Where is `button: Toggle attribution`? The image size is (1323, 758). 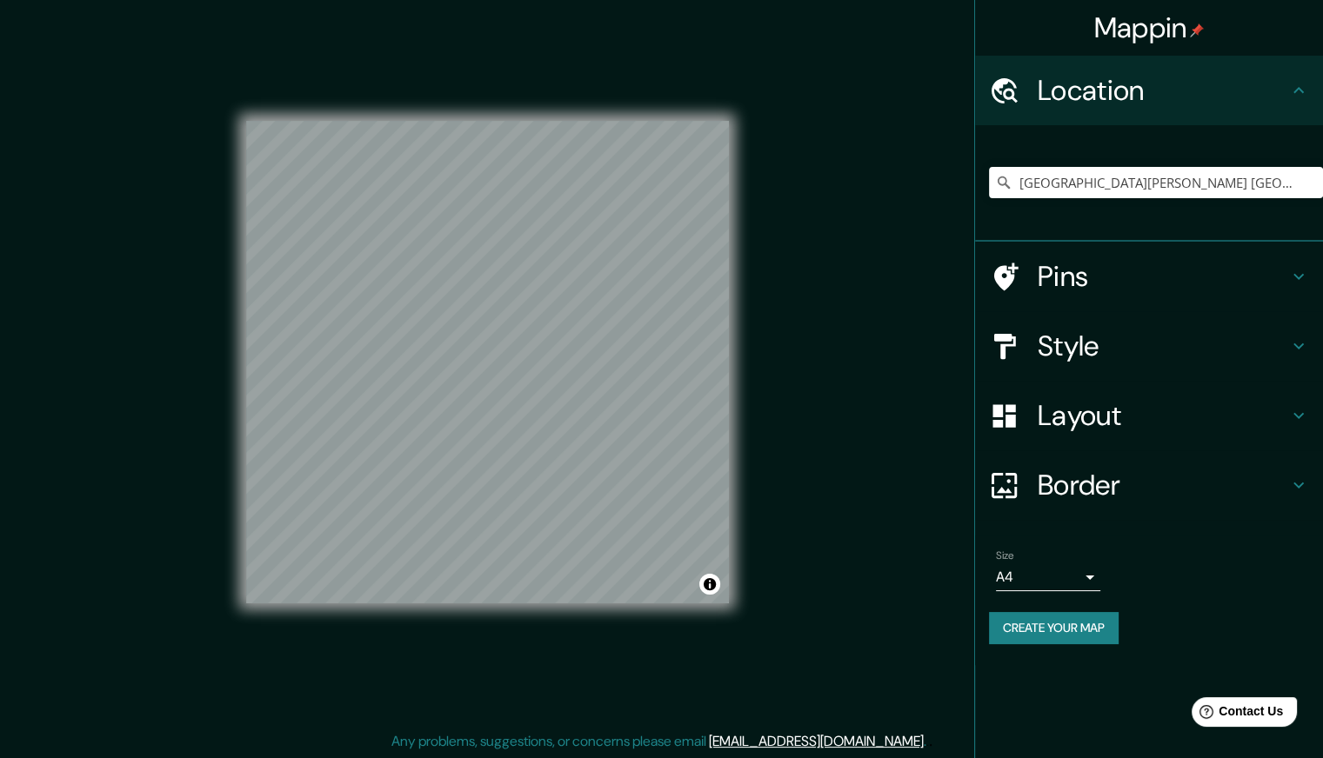 button: Toggle attribution is located at coordinates (710, 584).